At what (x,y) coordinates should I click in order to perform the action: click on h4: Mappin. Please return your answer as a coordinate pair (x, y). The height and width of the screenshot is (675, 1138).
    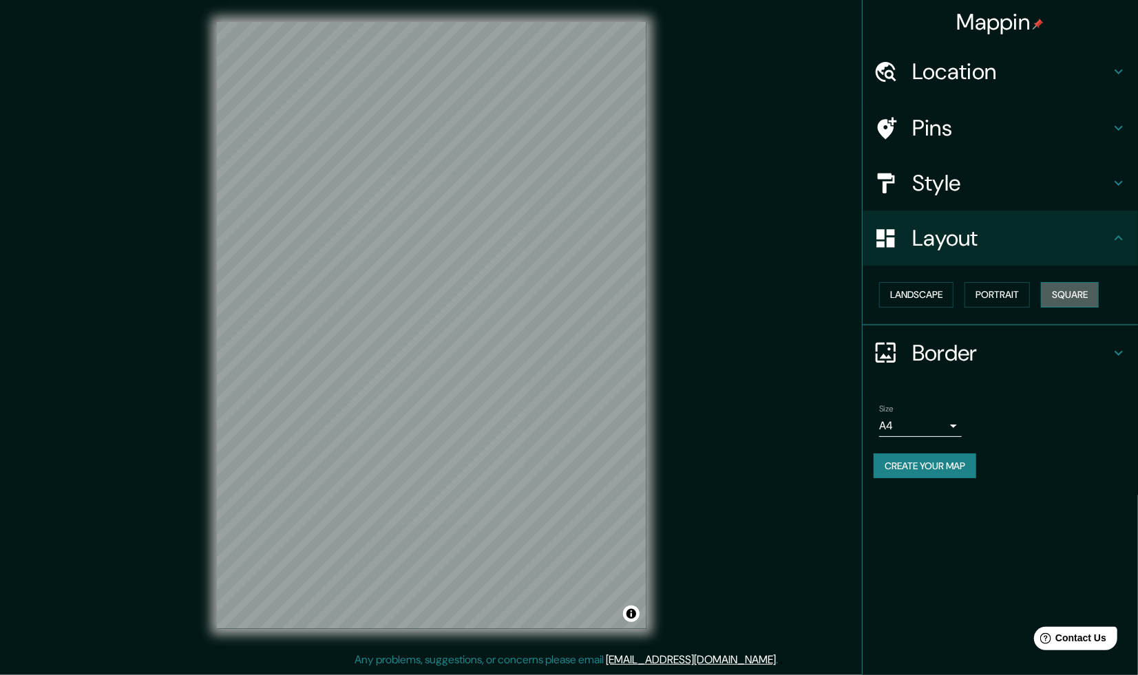
    Looking at the image, I should click on (1000, 22).